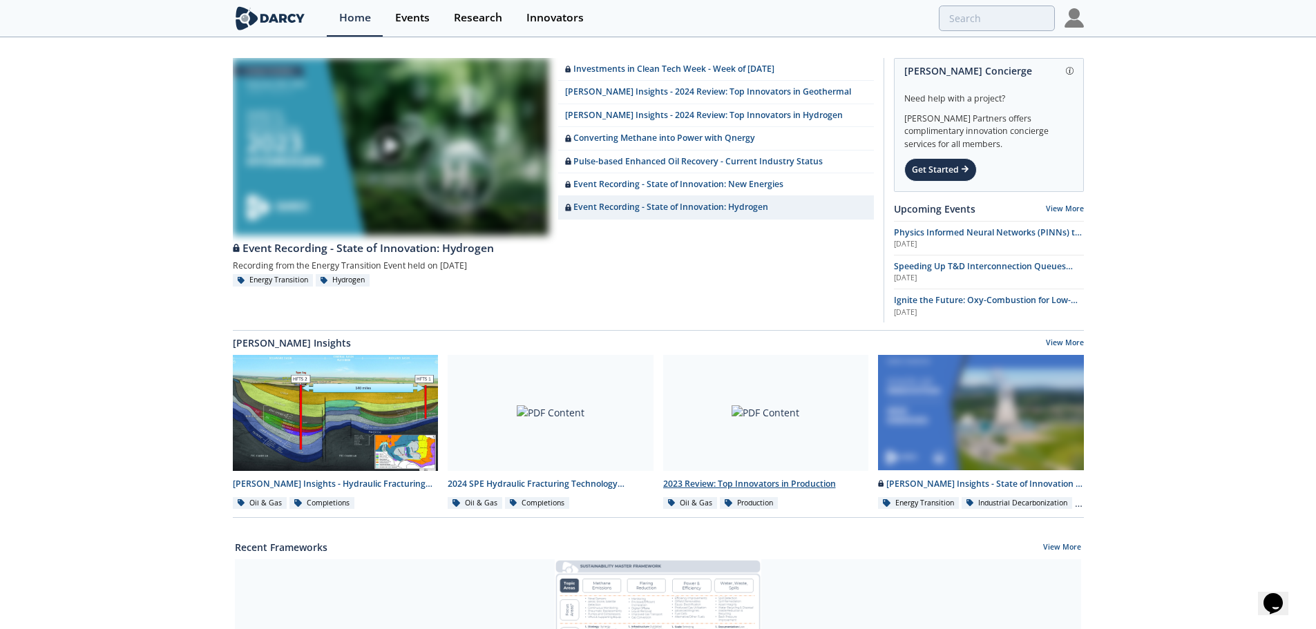 The image size is (1316, 629). Describe the element at coordinates (749, 504) in the screenshot. I see `div: Production` at that location.